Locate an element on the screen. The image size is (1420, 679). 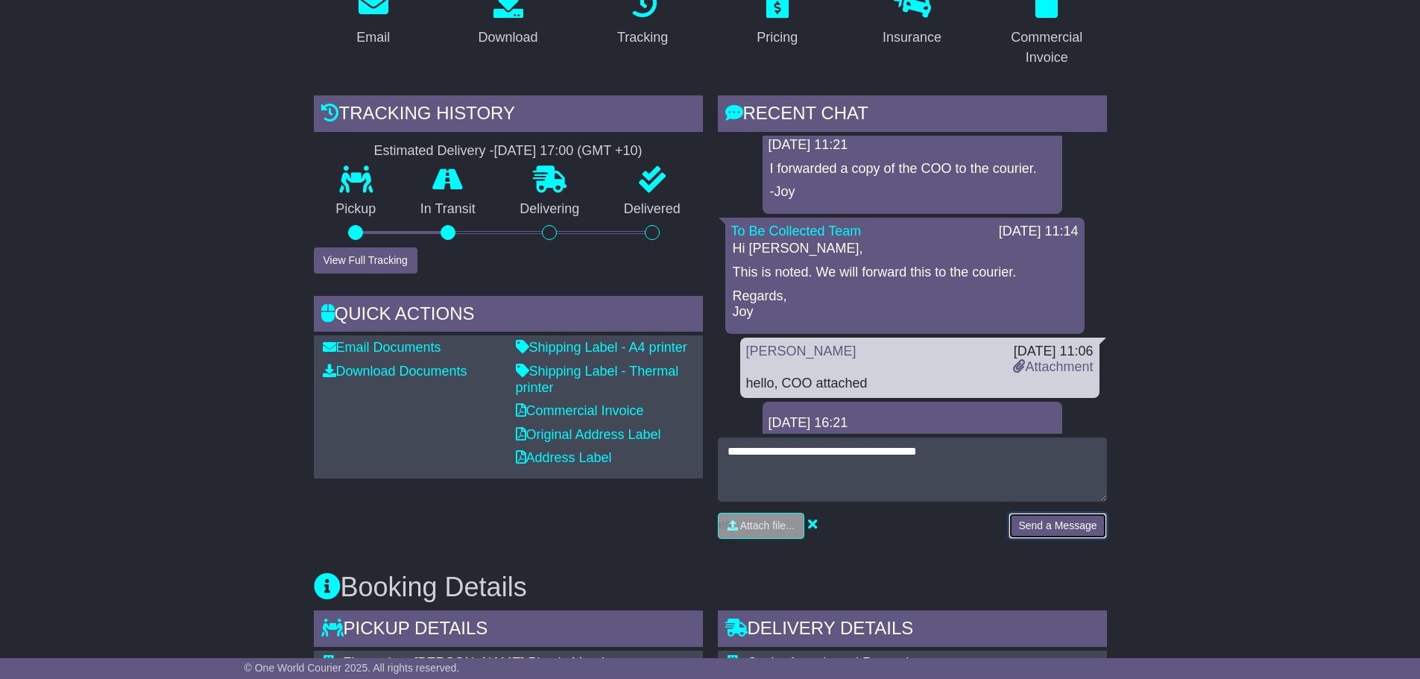
div: Estimated Delivery - is located at coordinates (508, 151).